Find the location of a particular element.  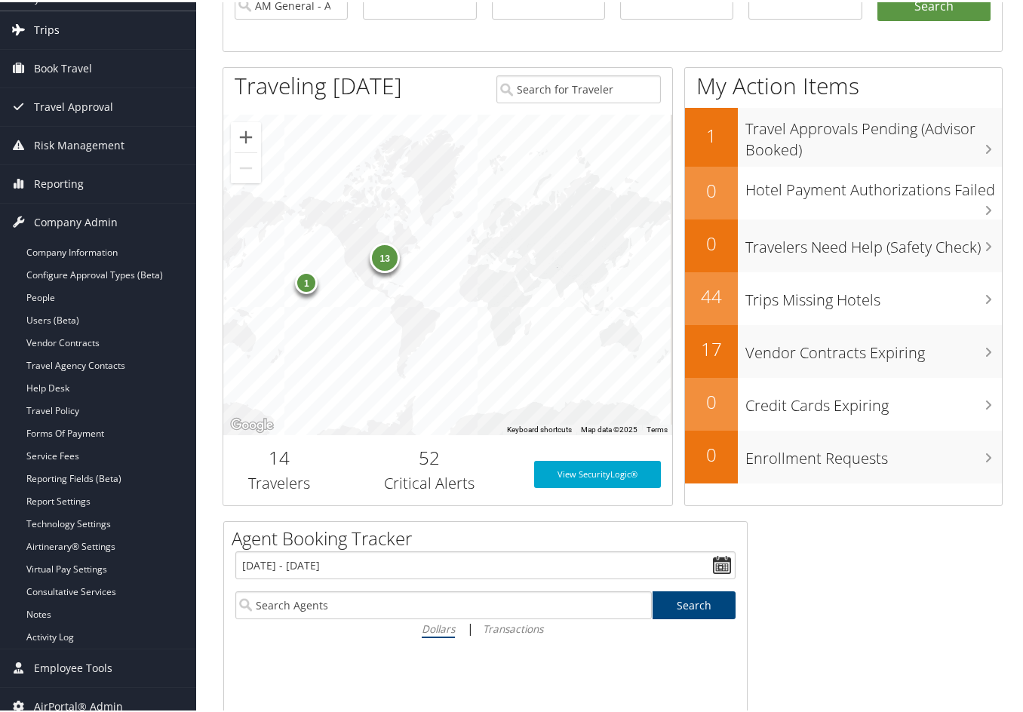

button: Keyboard shortcuts is located at coordinates (539, 428).